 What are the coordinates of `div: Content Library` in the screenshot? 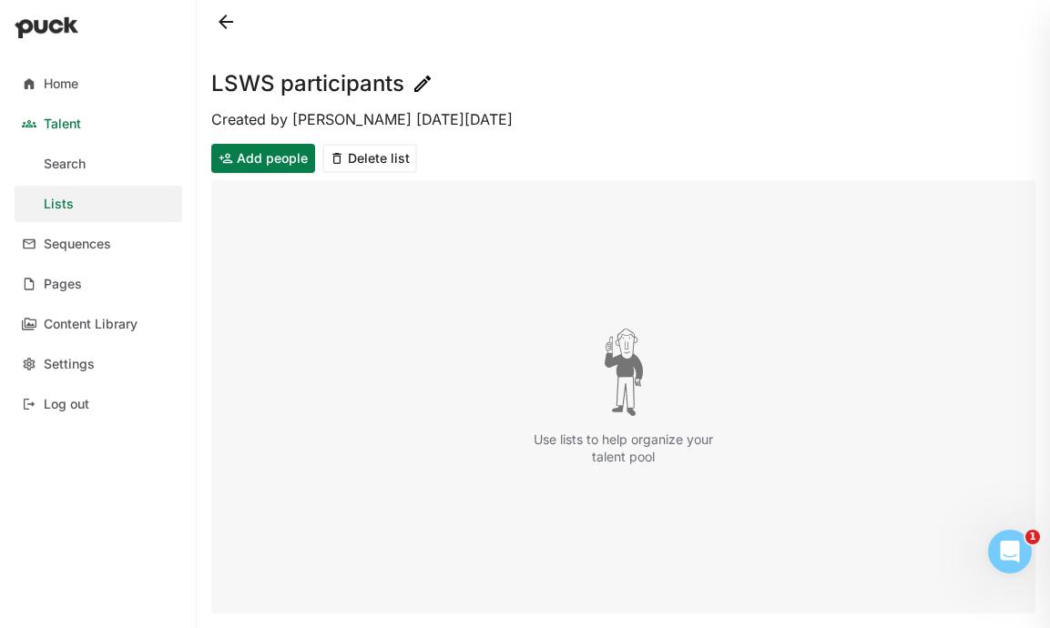 It's located at (90, 324).